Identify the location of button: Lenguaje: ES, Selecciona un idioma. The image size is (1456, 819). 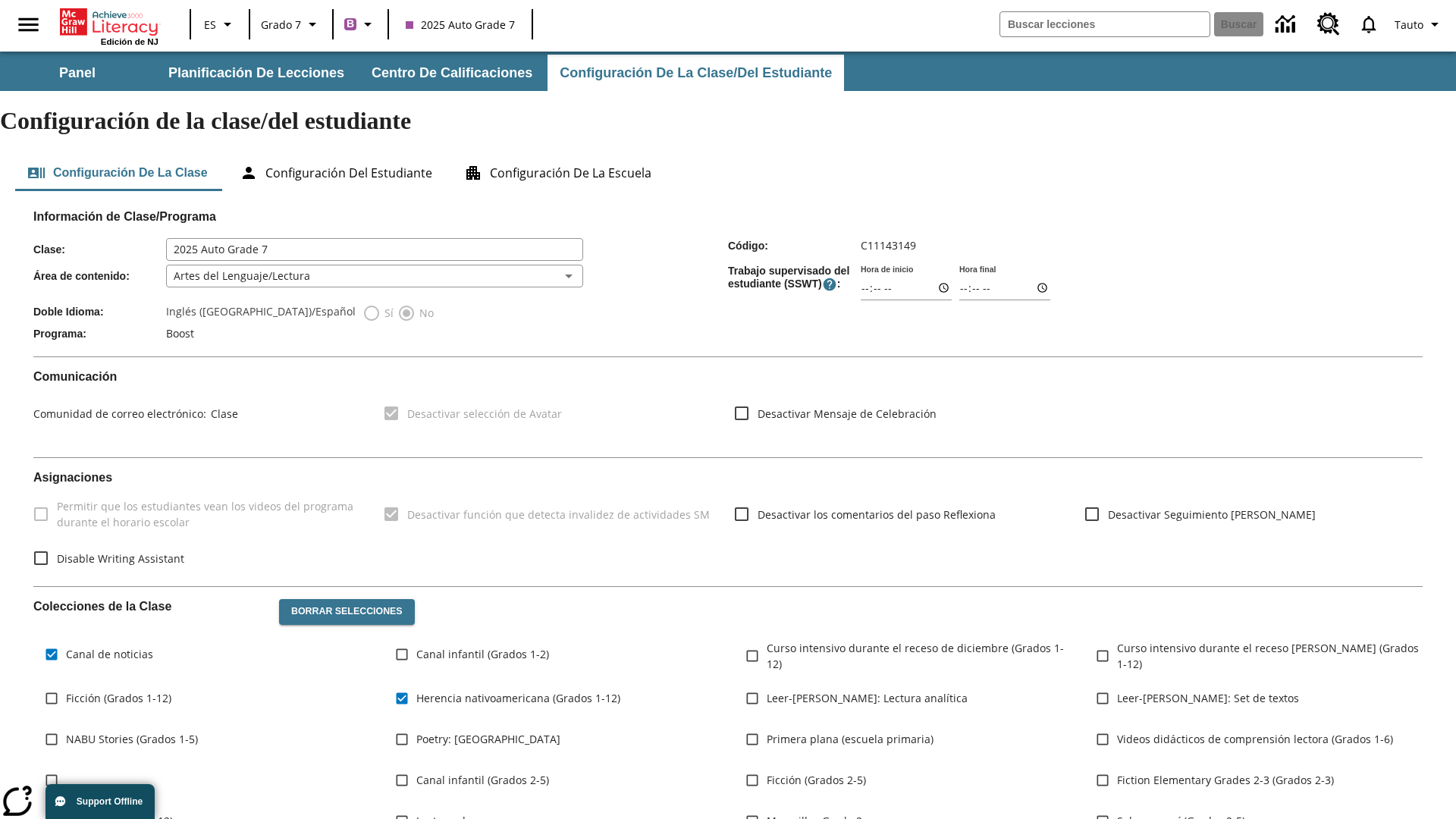
(220, 24).